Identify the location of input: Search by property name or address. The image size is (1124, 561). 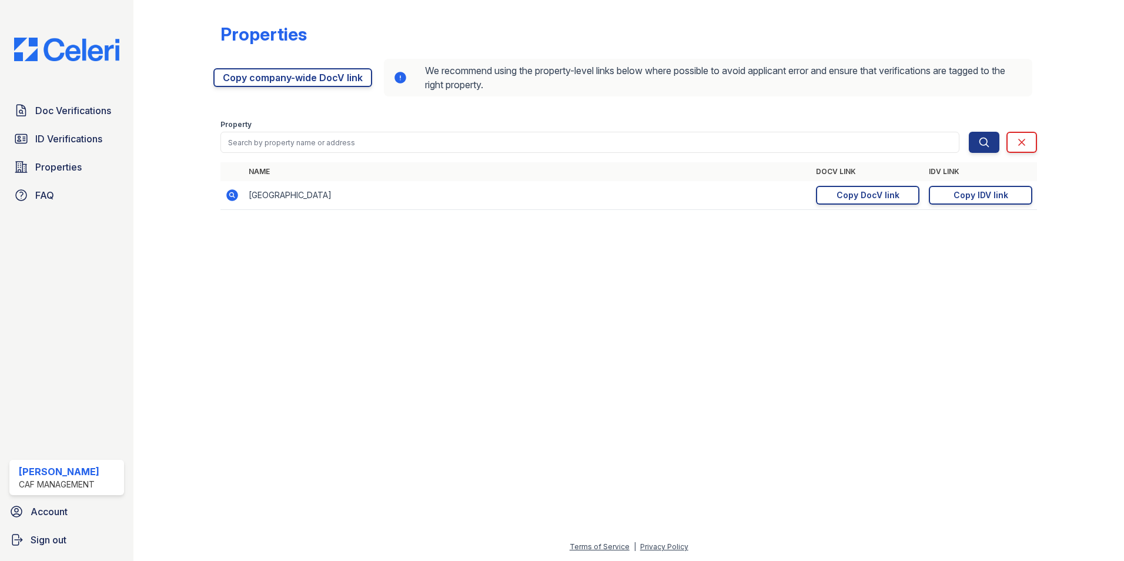
(589, 142).